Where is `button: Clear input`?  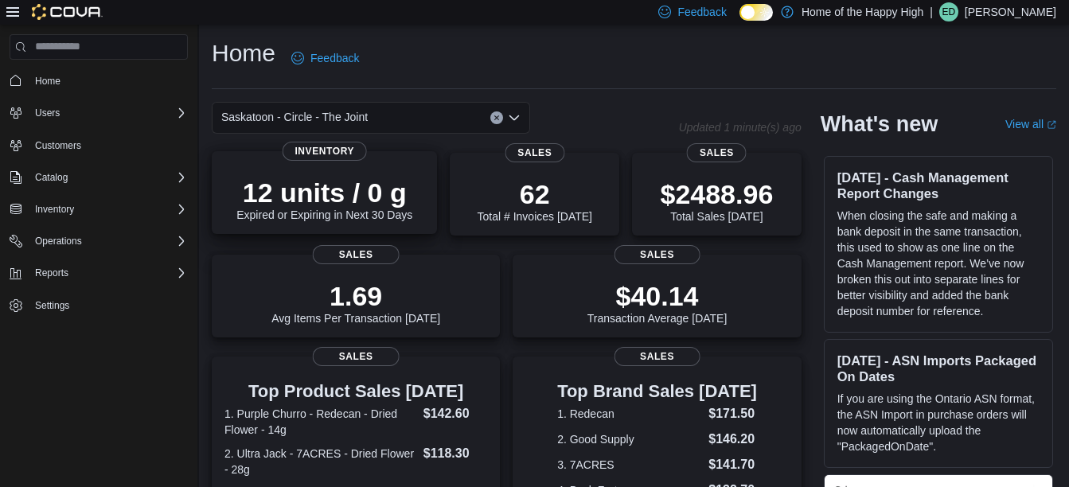
button: Clear input is located at coordinates (497, 118).